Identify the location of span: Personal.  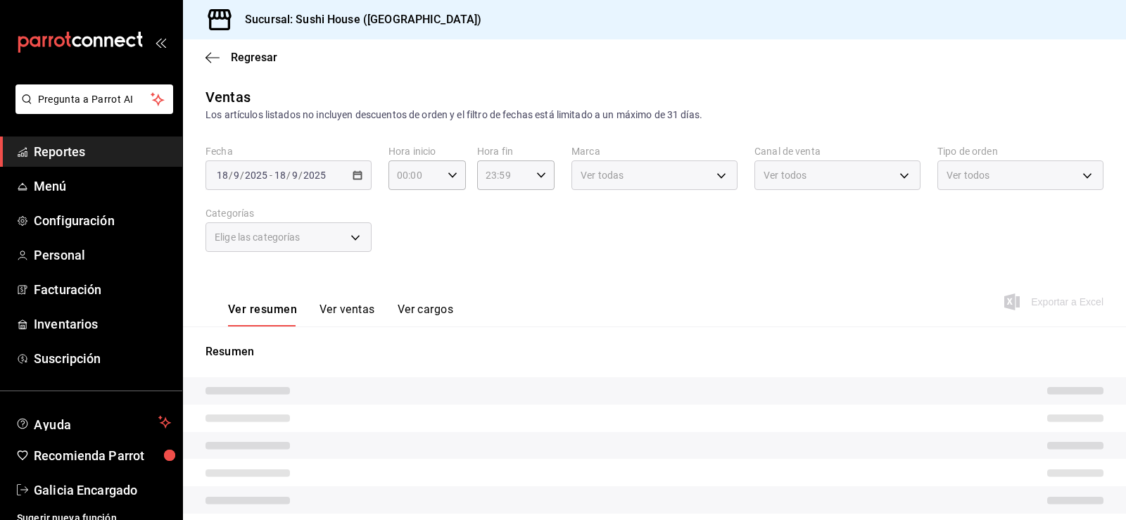
(102, 255).